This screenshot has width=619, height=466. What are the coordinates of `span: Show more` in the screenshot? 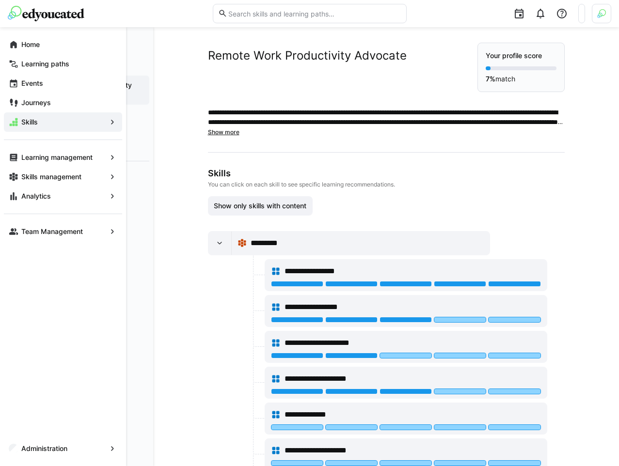 It's located at (223, 132).